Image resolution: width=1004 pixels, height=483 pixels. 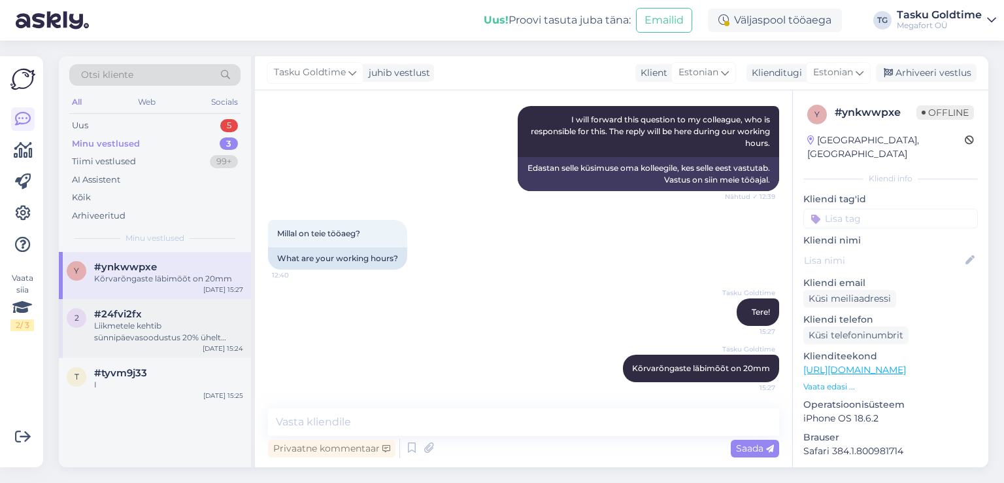 I want to click on div: juhib vestlust, so click(x=397, y=73).